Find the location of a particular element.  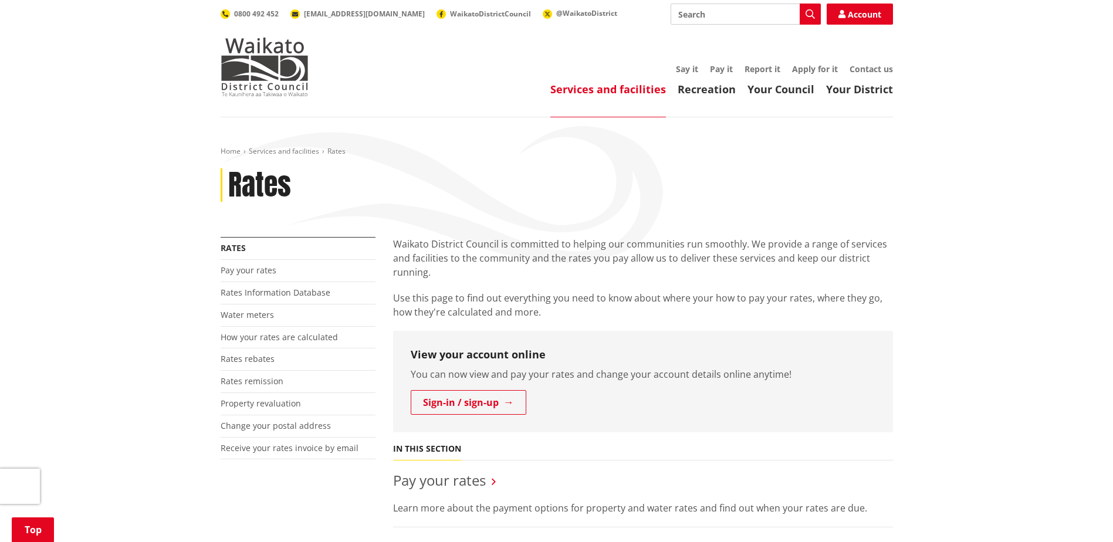

a: WaikatoDistrictCouncil is located at coordinates (483, 13).